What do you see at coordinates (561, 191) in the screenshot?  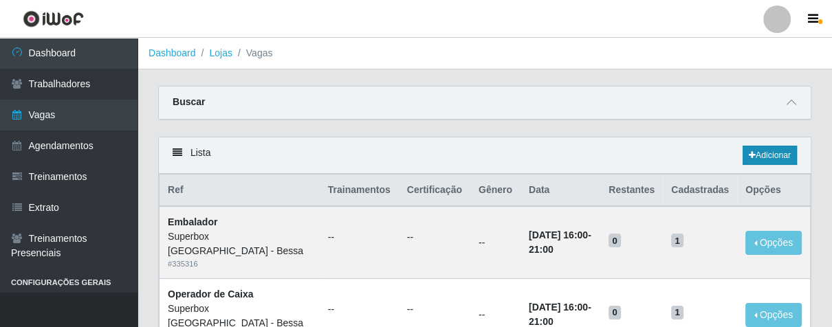 I see `th: Data` at bounding box center [561, 191].